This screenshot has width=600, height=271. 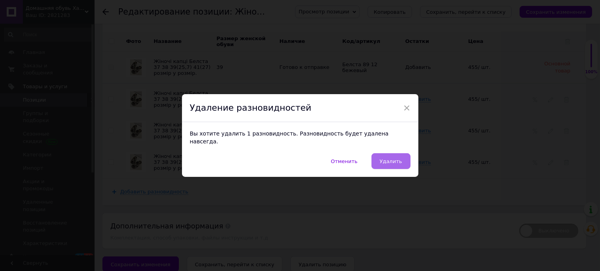 What do you see at coordinates (251, 108) in the screenshot?
I see `span: Удаление разновидностей` at bounding box center [251, 108].